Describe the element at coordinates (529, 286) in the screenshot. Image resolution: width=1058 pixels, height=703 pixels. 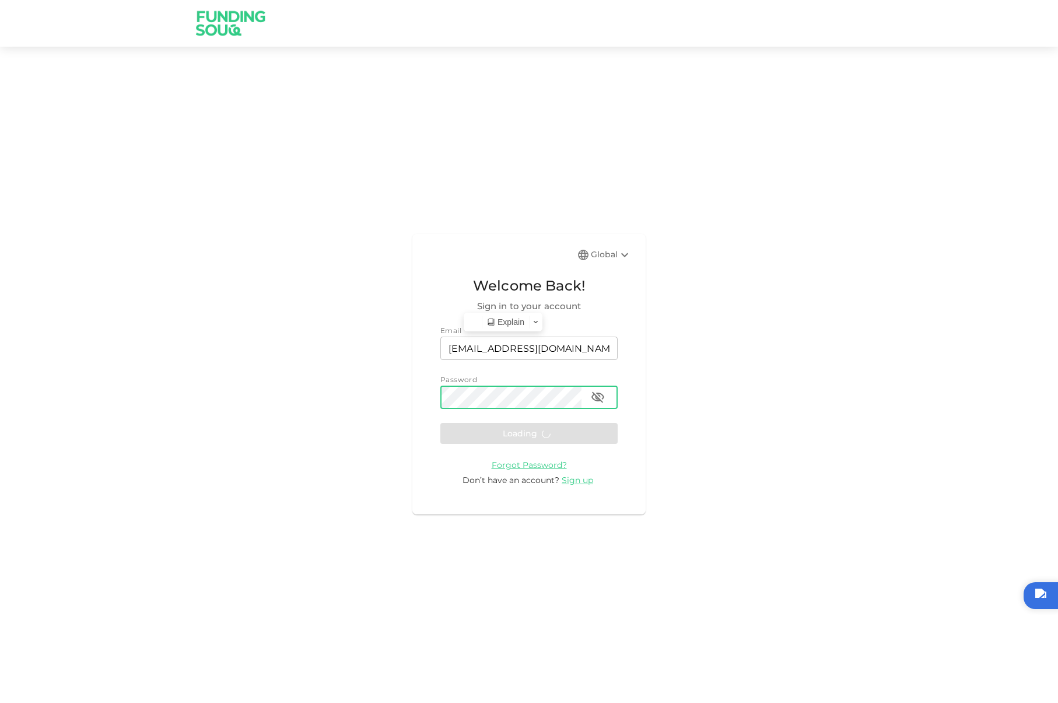
I see `span: Welcome Back!` at that location.